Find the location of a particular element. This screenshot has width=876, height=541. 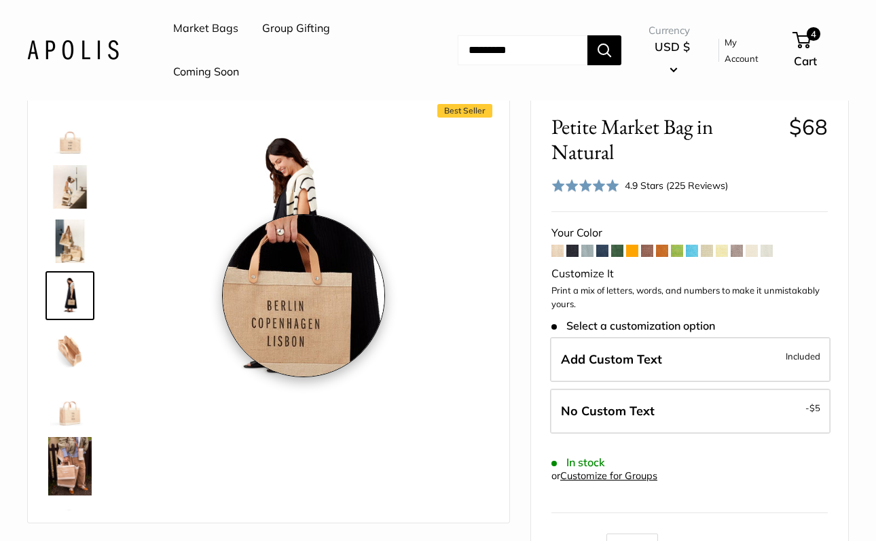

span: Add Custom Text is located at coordinates (611, 359).